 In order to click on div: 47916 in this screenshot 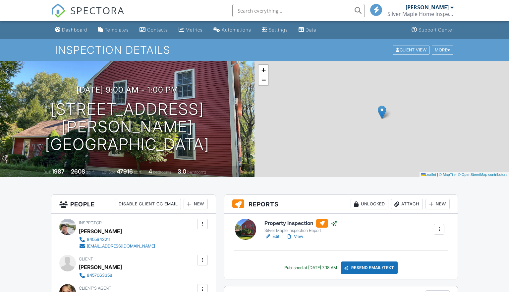, I will do `click(125, 171)`.